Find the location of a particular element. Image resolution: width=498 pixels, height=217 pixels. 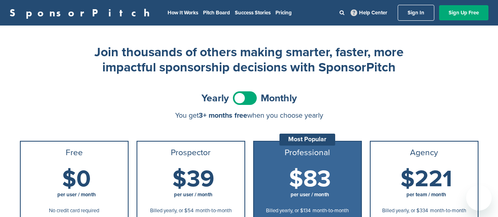

span: Billed yearly, or $134 is located at coordinates (288, 210).